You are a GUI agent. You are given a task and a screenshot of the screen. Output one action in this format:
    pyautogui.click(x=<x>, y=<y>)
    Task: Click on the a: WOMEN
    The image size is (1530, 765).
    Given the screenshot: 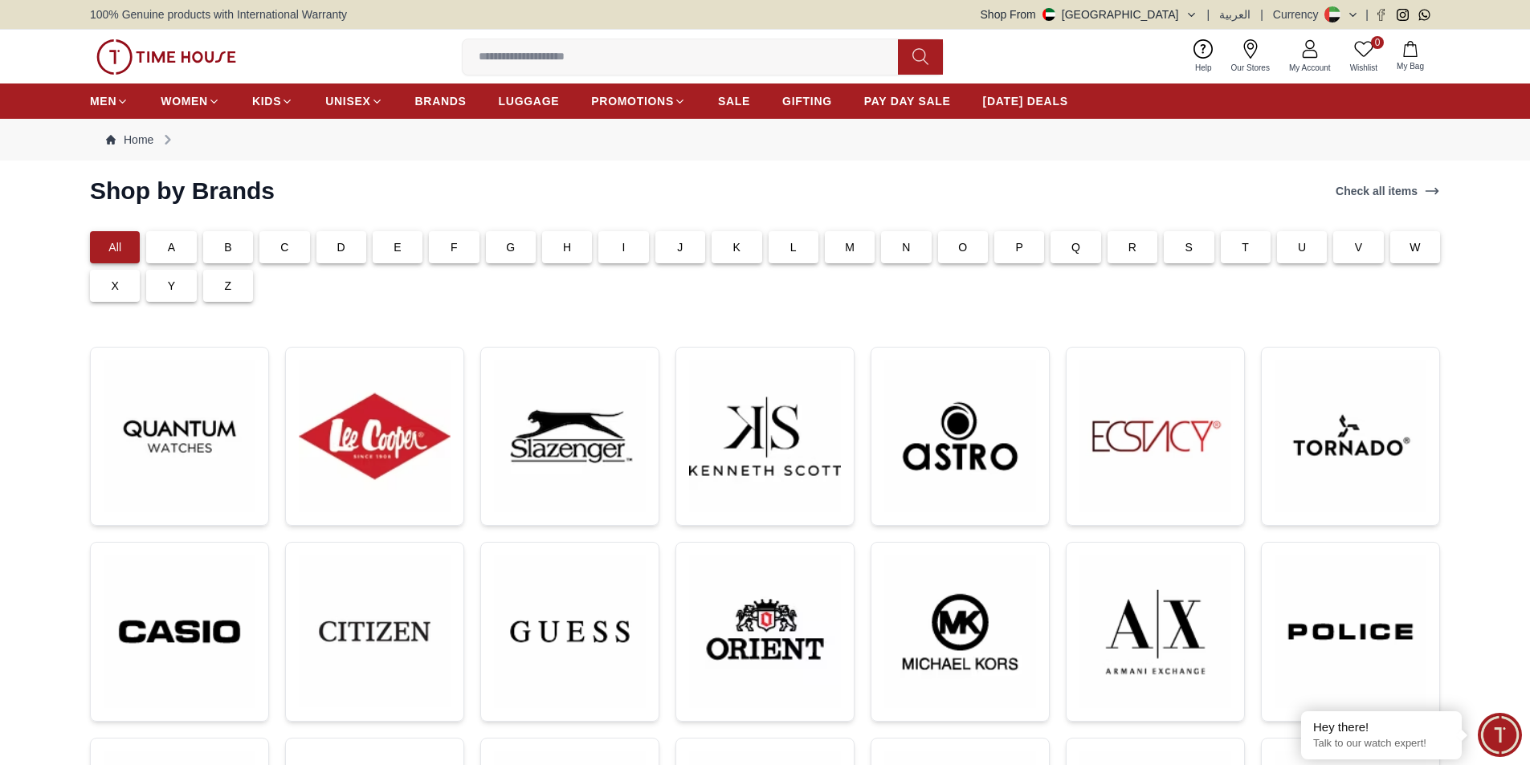 What is the action you would take?
    pyautogui.click(x=190, y=101)
    